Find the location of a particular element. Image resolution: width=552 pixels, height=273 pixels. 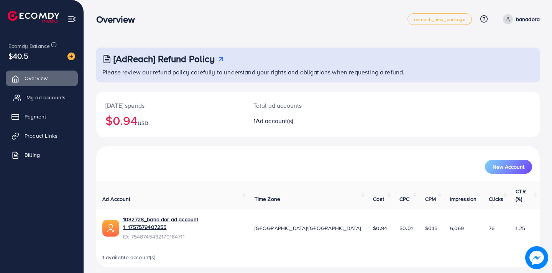

a: Payment is located at coordinates (42, 117).